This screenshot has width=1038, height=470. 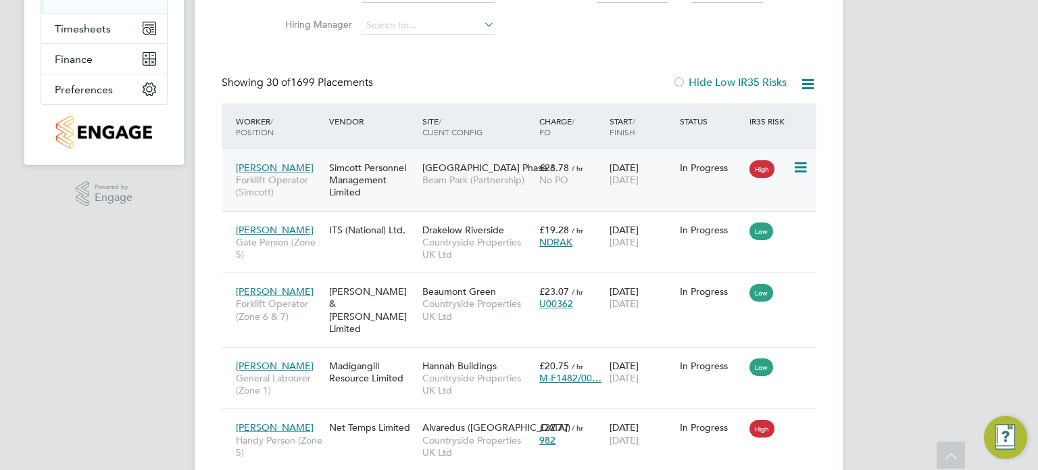 What do you see at coordinates (82, 28) in the screenshot?
I see `span: Timesheets` at bounding box center [82, 28].